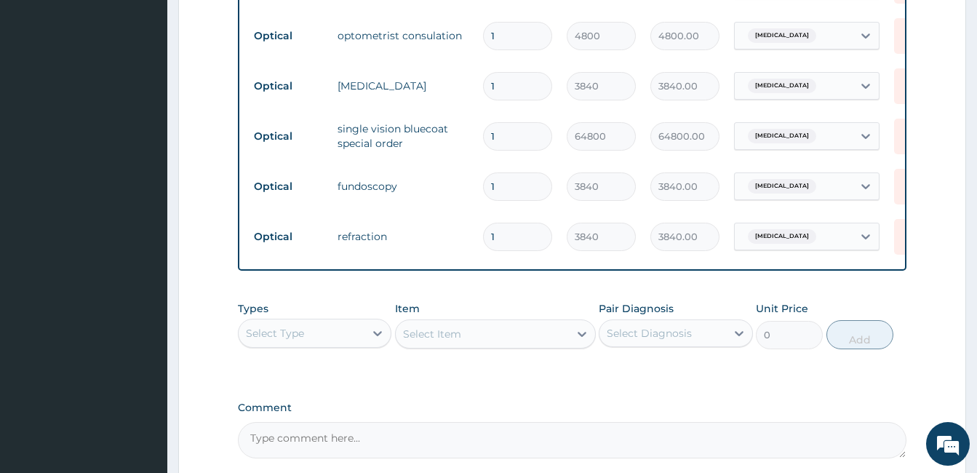 The image size is (977, 473). I want to click on td: refraction, so click(403, 236).